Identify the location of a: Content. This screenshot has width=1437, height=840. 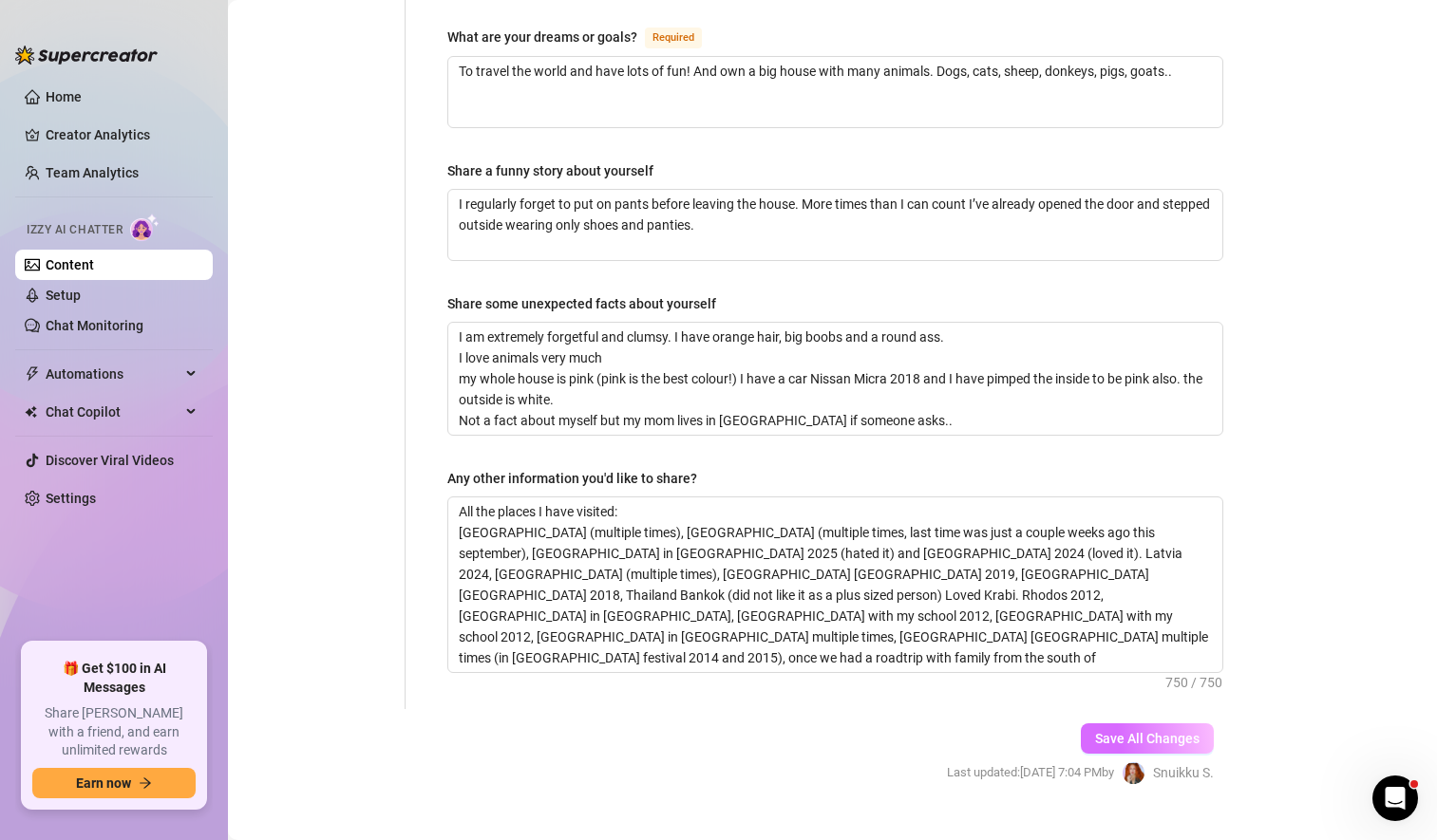
(70, 265).